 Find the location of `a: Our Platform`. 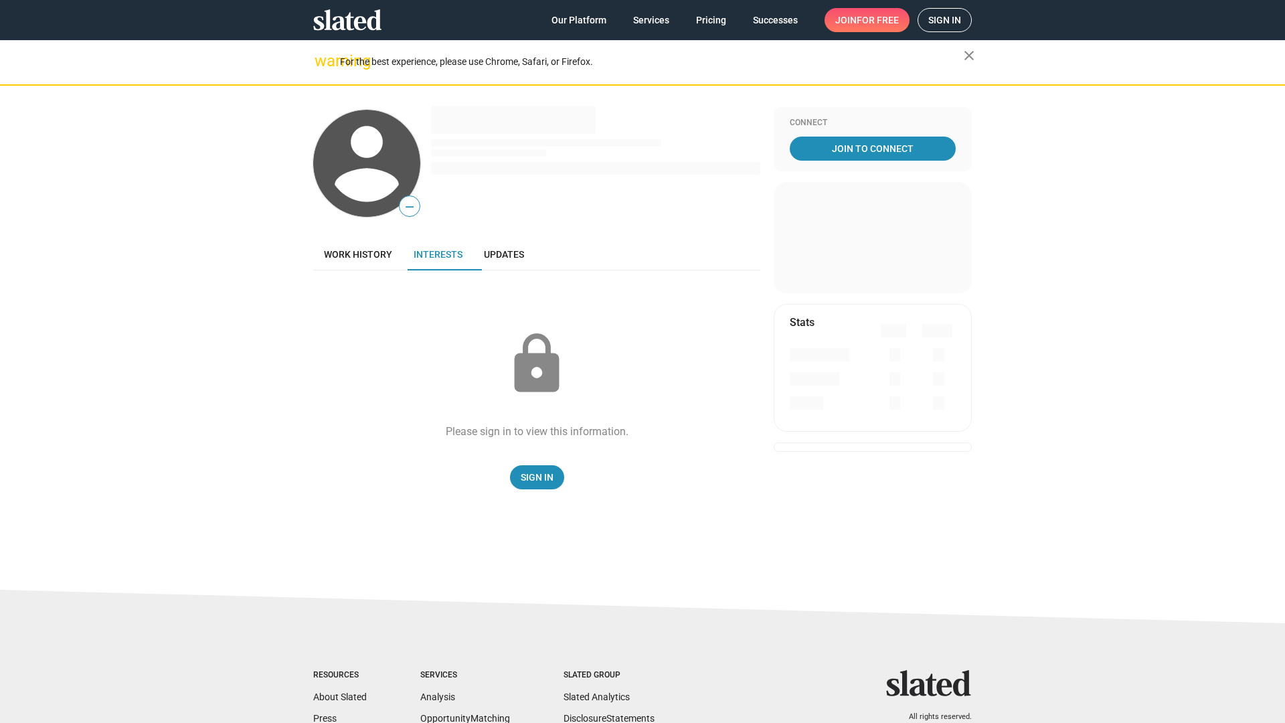

a: Our Platform is located at coordinates (579, 20).